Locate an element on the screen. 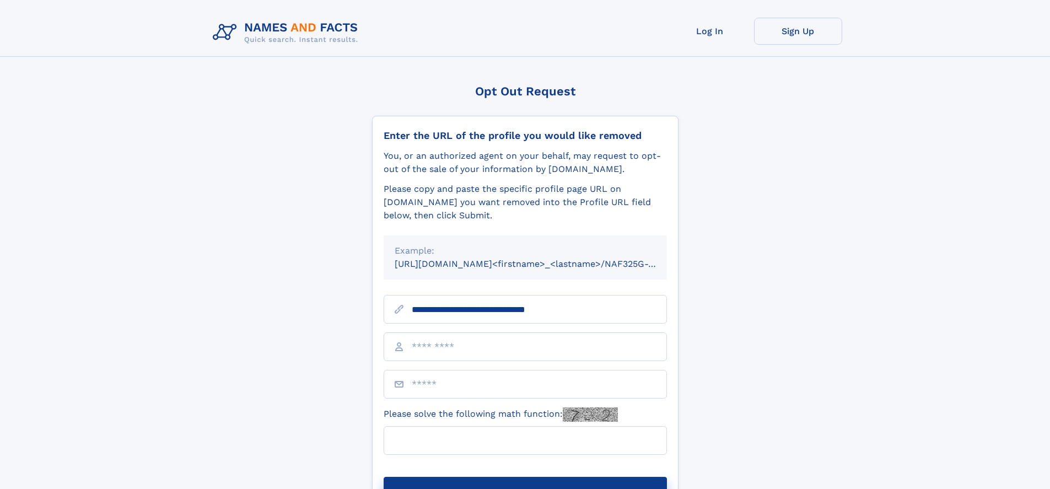 The width and height of the screenshot is (1050, 489). a: Sign Up is located at coordinates (798, 31).